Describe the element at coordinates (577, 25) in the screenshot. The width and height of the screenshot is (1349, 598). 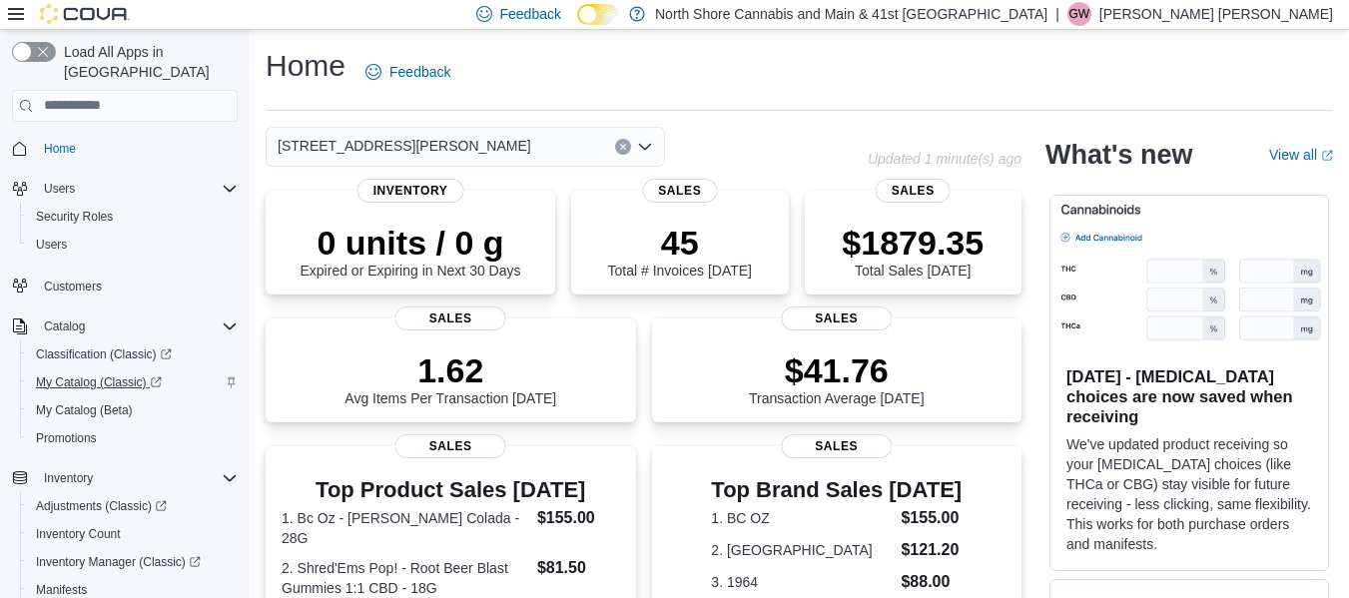
I see `span: Dark Mode` at that location.